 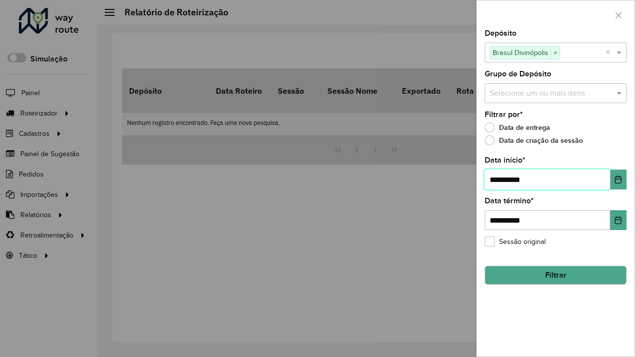 I want to click on label: Data de entrega, so click(x=517, y=127).